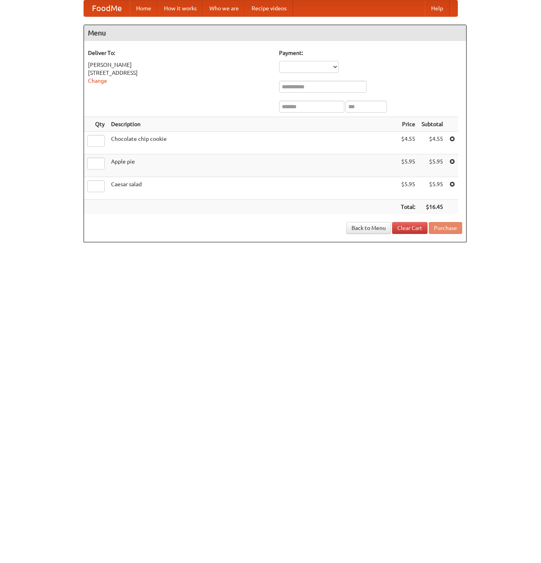 The width and height of the screenshot is (541, 563). What do you see at coordinates (107, 8) in the screenshot?
I see `a: FoodMe` at bounding box center [107, 8].